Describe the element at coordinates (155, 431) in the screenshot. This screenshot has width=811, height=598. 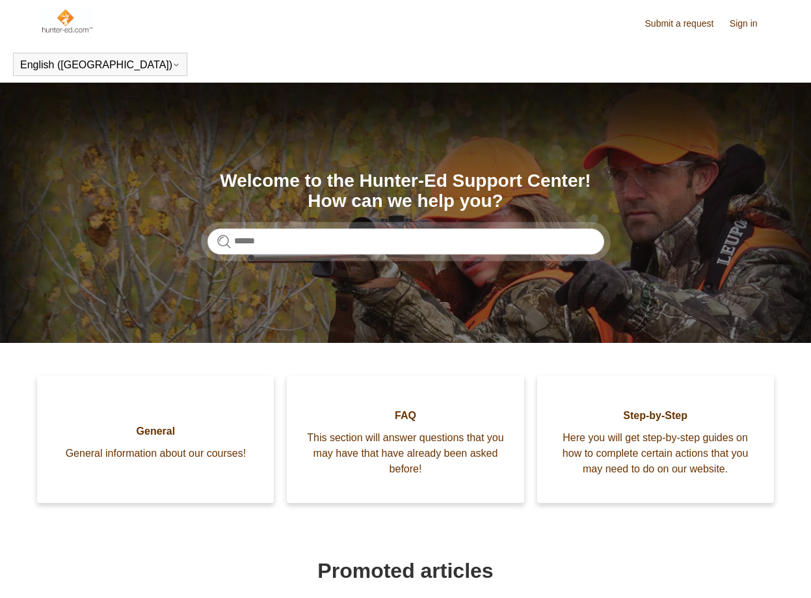
I see `span: General` at that location.